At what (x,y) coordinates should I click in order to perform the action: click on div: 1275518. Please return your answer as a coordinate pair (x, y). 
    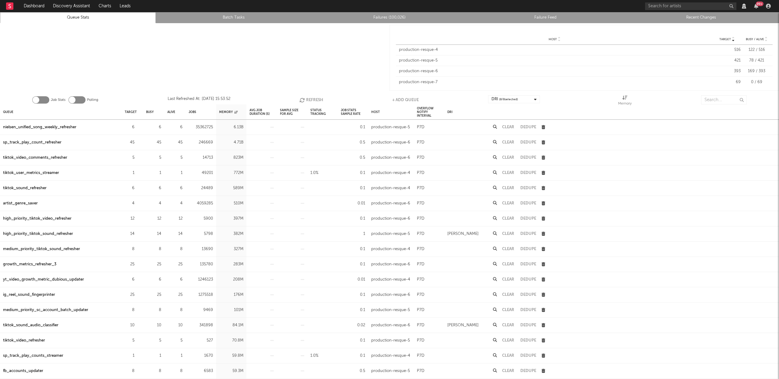
    Looking at the image, I should click on (201, 295).